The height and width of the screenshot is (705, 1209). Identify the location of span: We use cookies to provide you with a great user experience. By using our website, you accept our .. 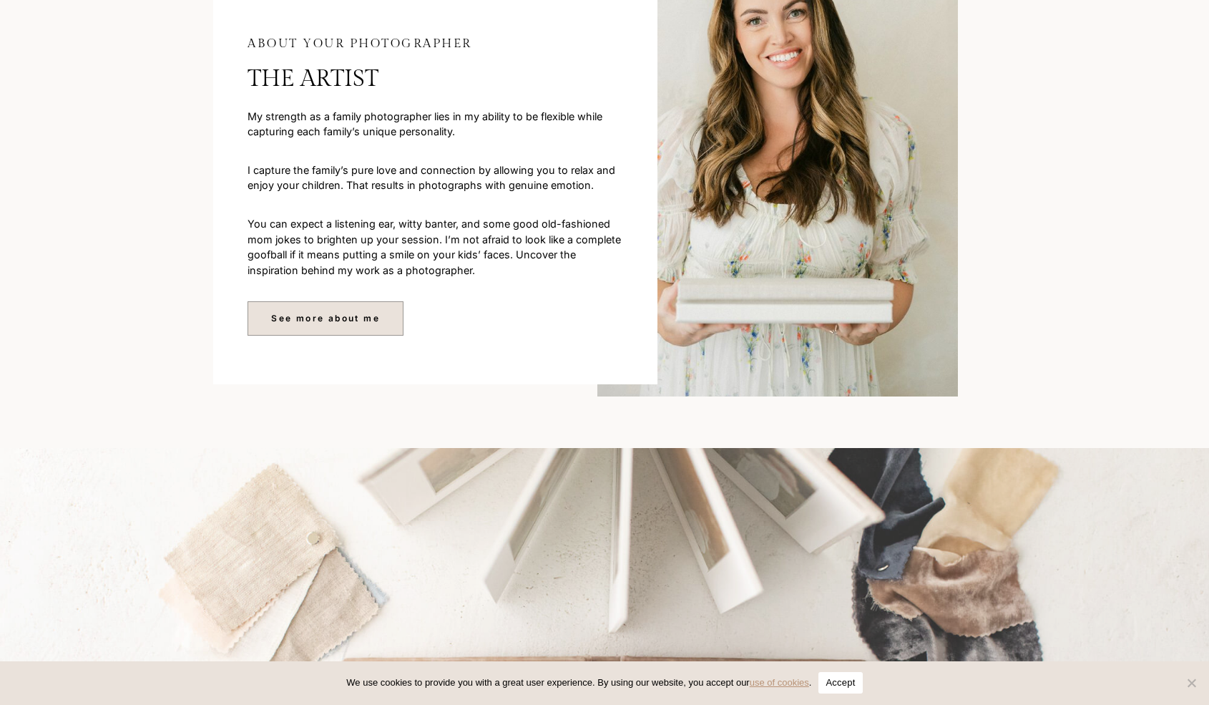
(579, 683).